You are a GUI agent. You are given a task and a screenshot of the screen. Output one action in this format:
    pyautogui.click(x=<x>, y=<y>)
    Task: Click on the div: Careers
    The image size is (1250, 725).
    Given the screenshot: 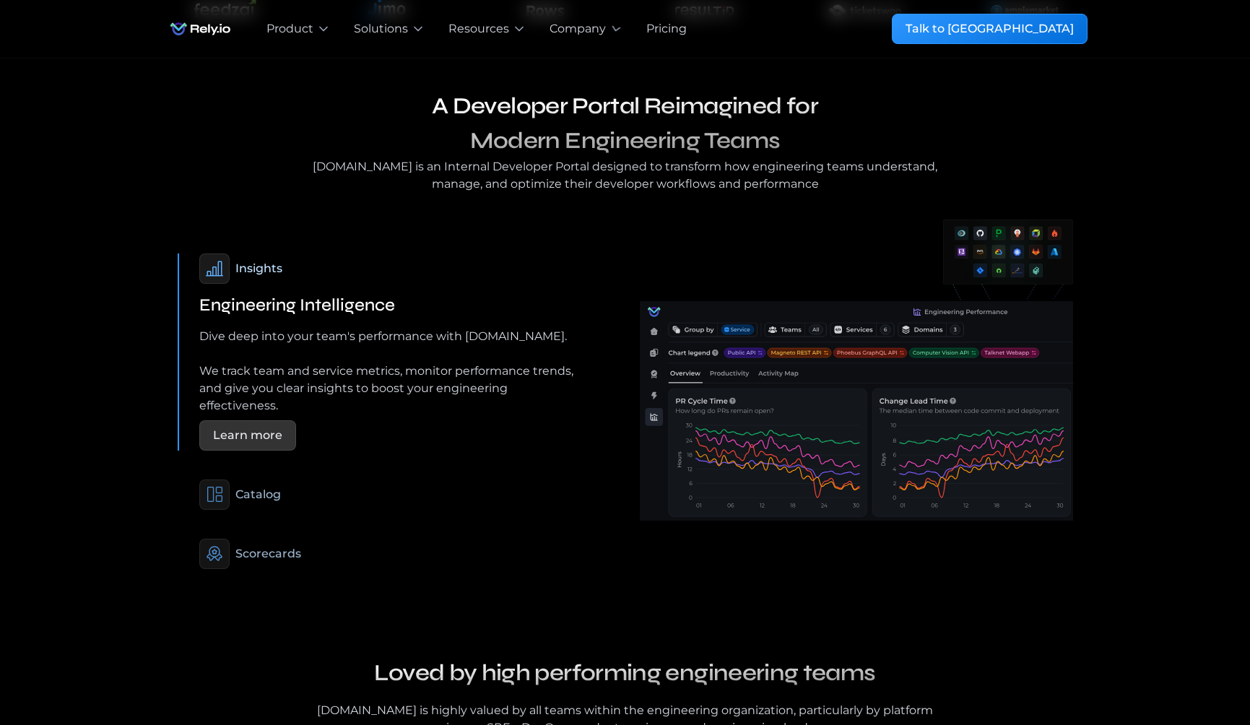 What is the action you would take?
    pyautogui.click(x=223, y=167)
    